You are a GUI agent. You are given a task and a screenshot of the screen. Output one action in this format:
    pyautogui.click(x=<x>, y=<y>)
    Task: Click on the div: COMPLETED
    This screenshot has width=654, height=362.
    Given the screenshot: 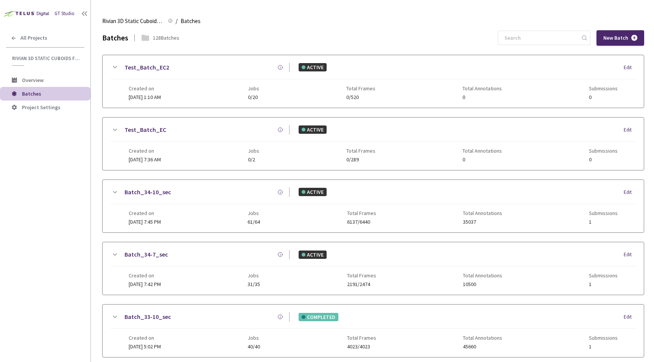 What is the action you would take?
    pyautogui.click(x=318, y=317)
    